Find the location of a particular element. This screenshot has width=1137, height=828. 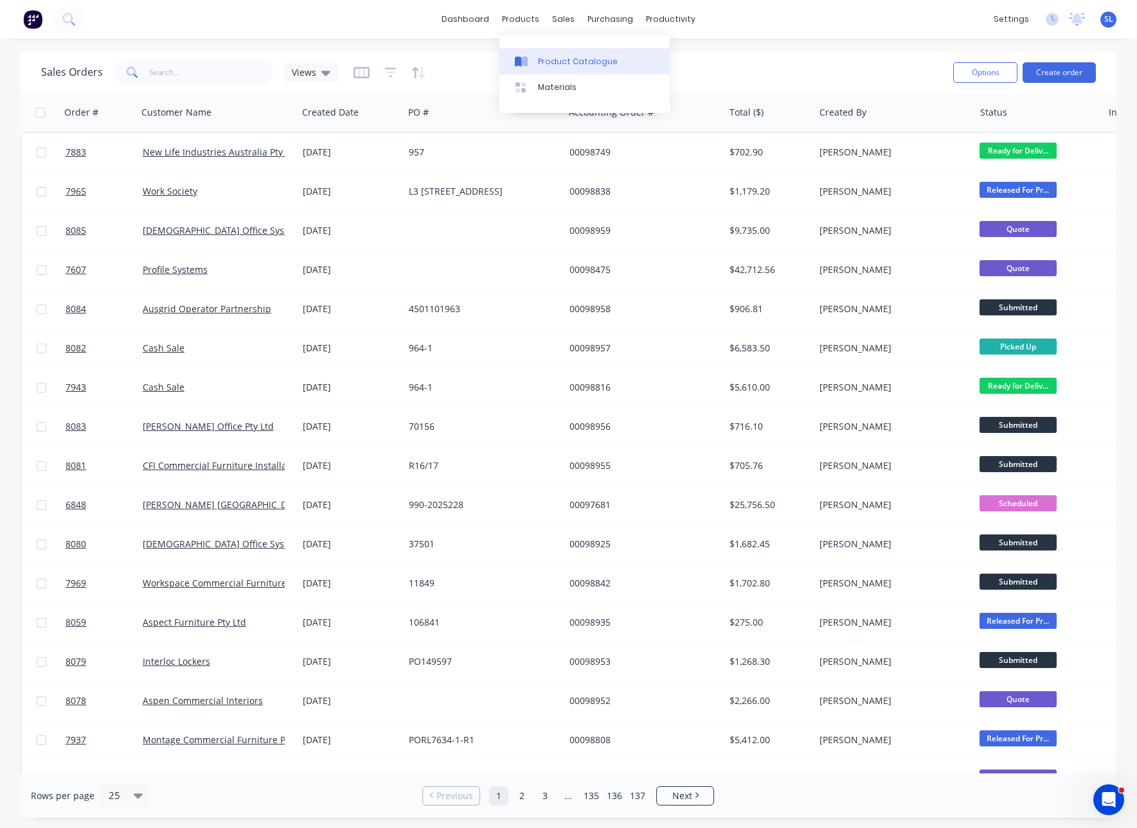

div: $5,610.00 is located at coordinates (767, 388).